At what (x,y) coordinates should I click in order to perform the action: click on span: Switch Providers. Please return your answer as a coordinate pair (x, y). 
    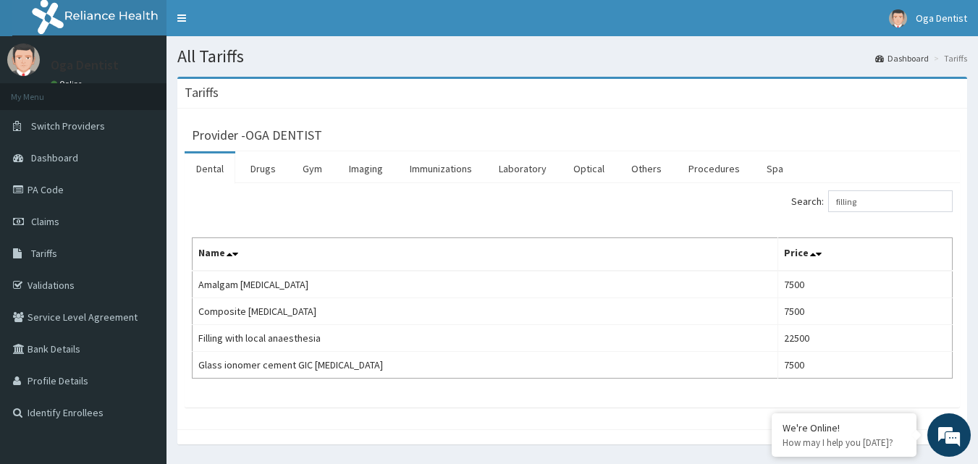
    Looking at the image, I should click on (68, 126).